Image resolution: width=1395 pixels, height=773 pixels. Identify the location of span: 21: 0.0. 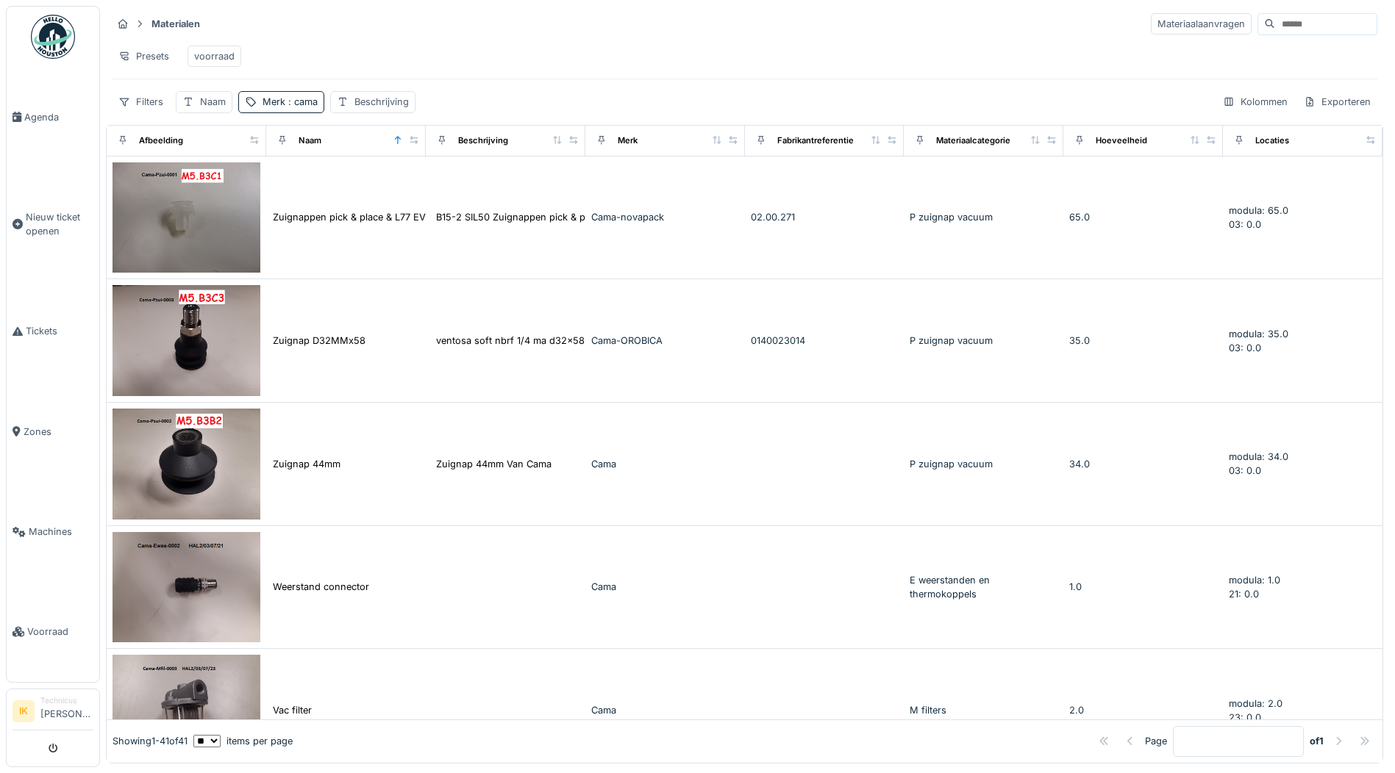
(1243, 594).